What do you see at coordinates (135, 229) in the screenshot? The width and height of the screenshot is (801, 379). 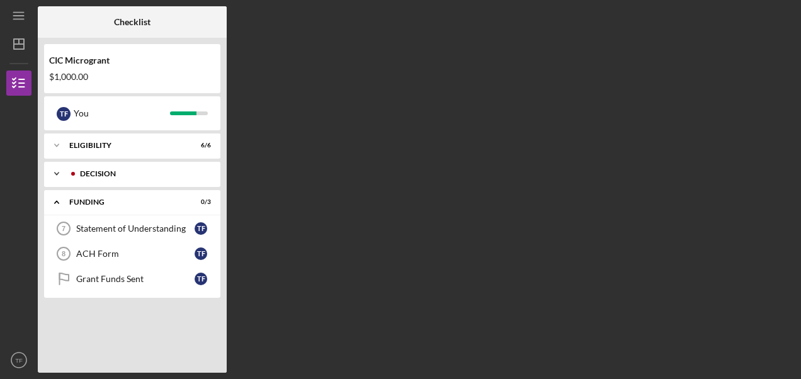 I see `div: Statement of Understanding` at bounding box center [135, 229].